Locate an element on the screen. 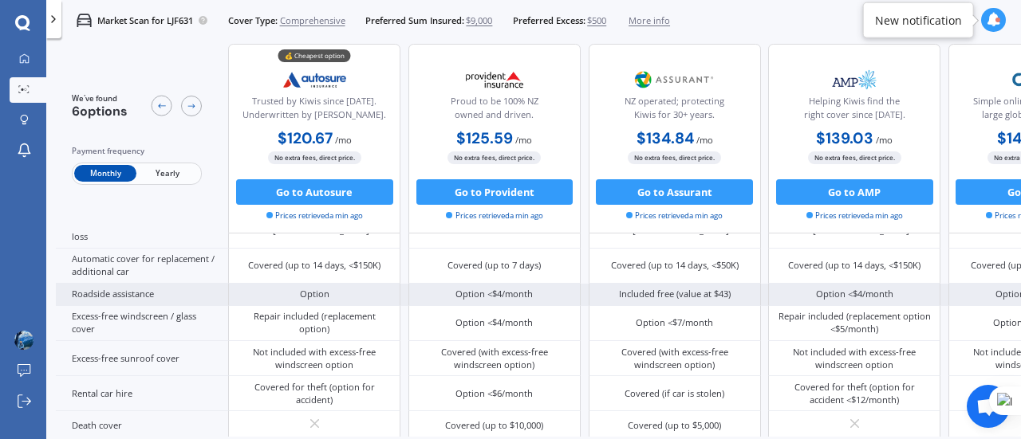 This screenshot has width=1021, height=439. img: ACg8ocI4Cek6p4O1ZdVs-M3I1VmIHVnhnxcGmhXeAVXmlsWxgRy1H8mdwA=s96-c is located at coordinates (24, 340).